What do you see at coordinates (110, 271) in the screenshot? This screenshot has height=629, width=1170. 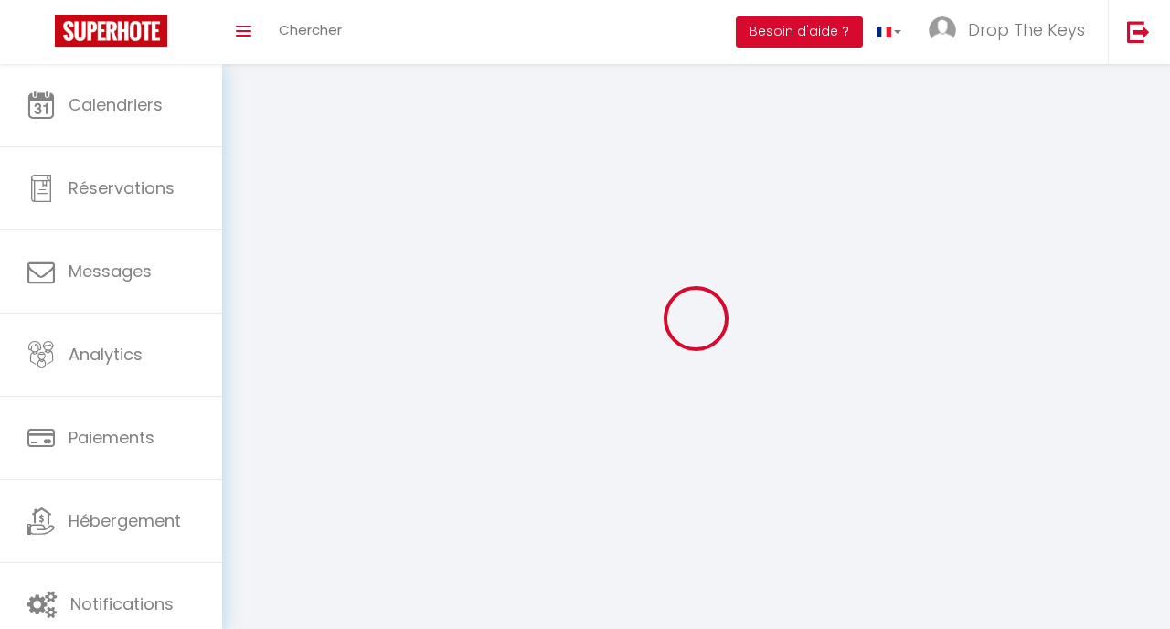 I see `span: Messages` at bounding box center [110, 271].